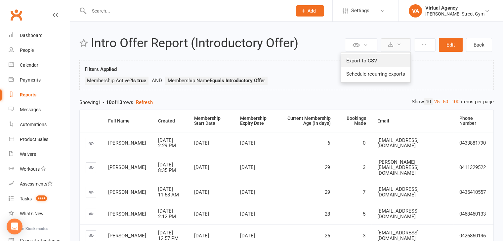  What do you see at coordinates (354, 121) in the screenshot?
I see `div: Bookings Made` at bounding box center [354, 121].